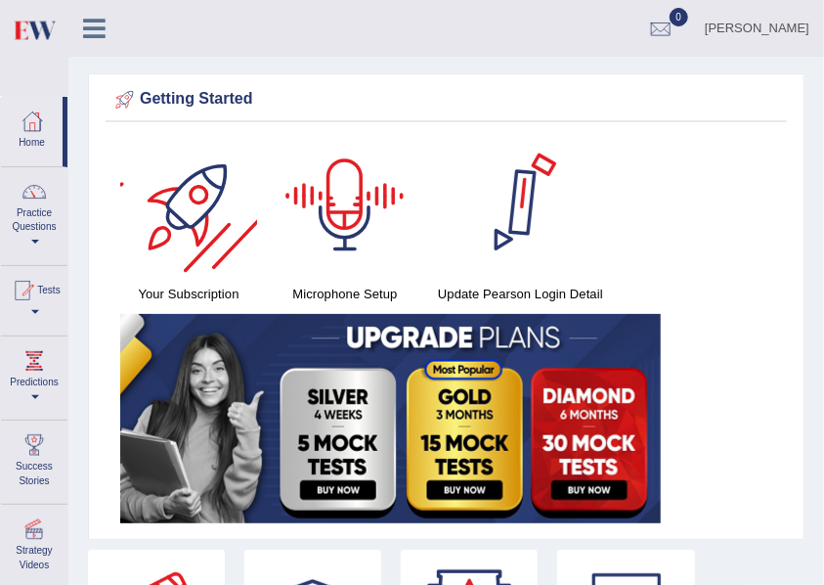  I want to click on h4: Your Subscription, so click(189, 293).